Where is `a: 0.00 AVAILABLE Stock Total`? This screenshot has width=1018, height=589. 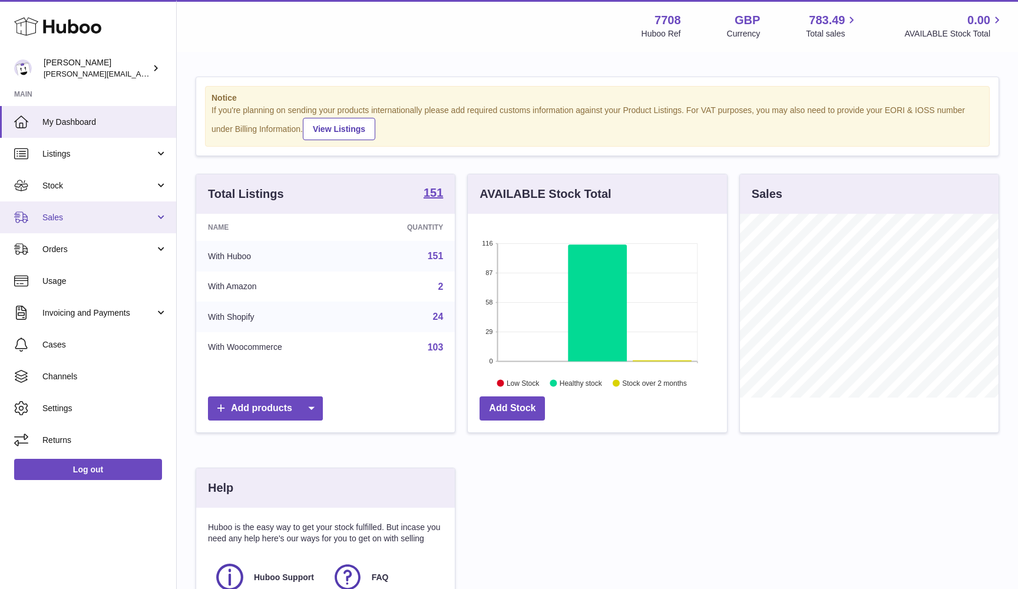
a: 0.00 AVAILABLE Stock Total is located at coordinates (954, 26).